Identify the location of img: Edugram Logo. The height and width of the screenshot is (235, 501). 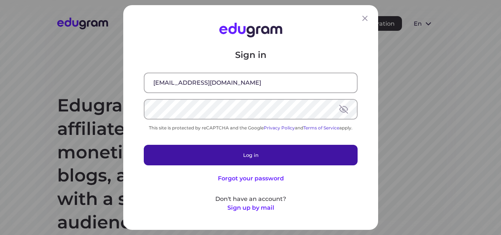
(250, 30).